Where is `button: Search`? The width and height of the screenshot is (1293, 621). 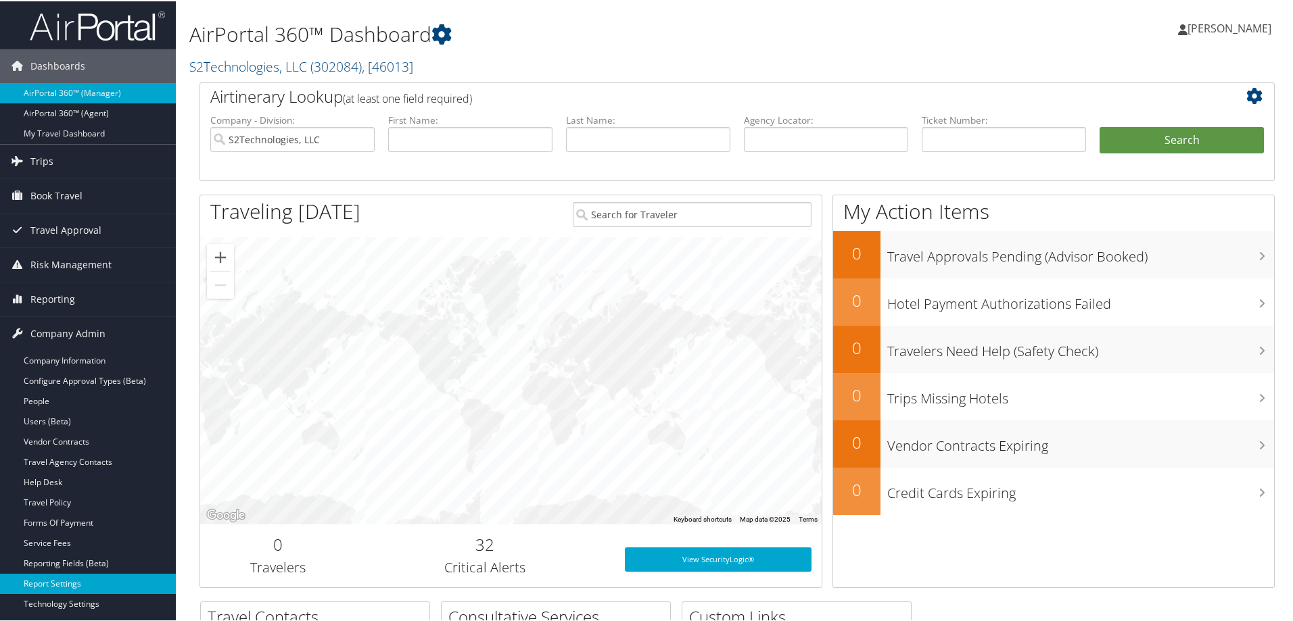 button: Search is located at coordinates (1181, 139).